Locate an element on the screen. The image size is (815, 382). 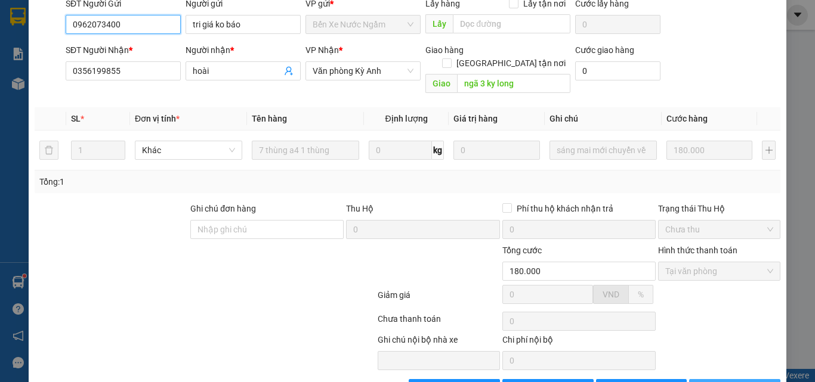
div: Người nhận is located at coordinates (243, 50).